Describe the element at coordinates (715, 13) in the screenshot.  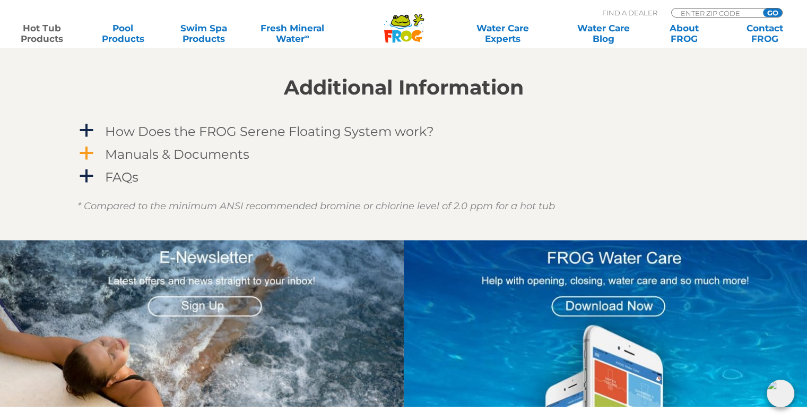
I see `input: Zip Code Form` at that location.